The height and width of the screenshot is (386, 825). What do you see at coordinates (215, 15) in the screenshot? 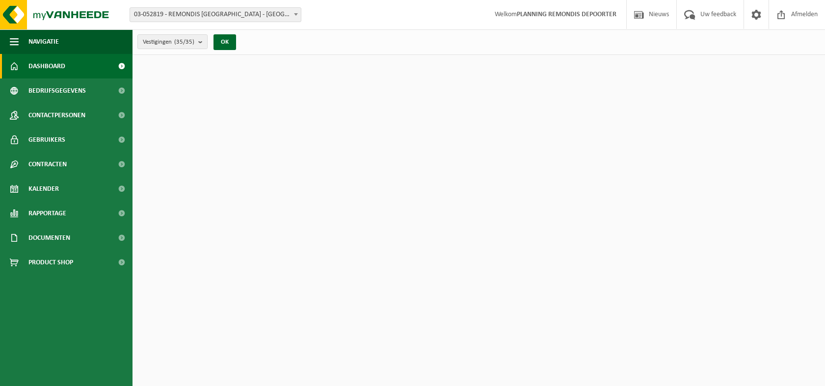
I see `span: 03-052819 - REMONDIS WEST-VLAANDEREN - OOSTENDE` at bounding box center [215, 15].